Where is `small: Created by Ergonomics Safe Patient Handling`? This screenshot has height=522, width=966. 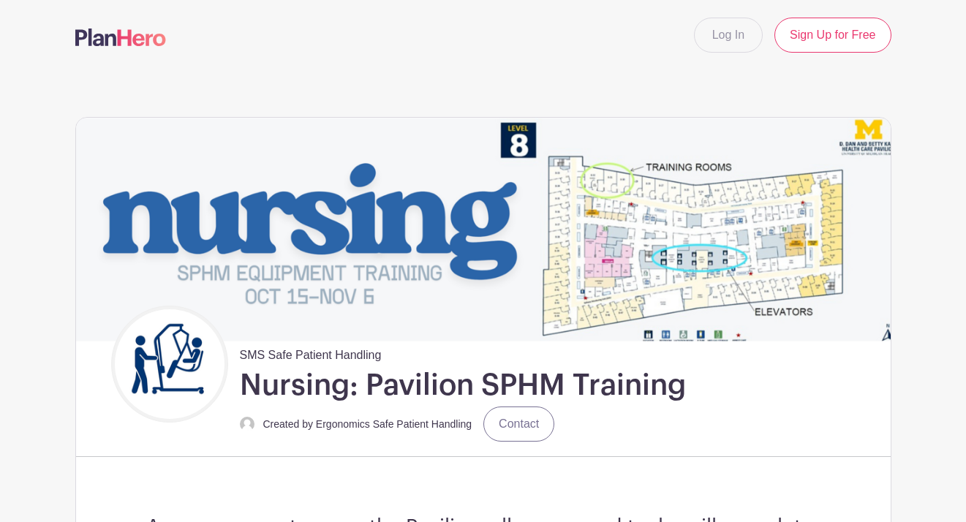
small: Created by Ergonomics Safe Patient Handling is located at coordinates (368, 424).